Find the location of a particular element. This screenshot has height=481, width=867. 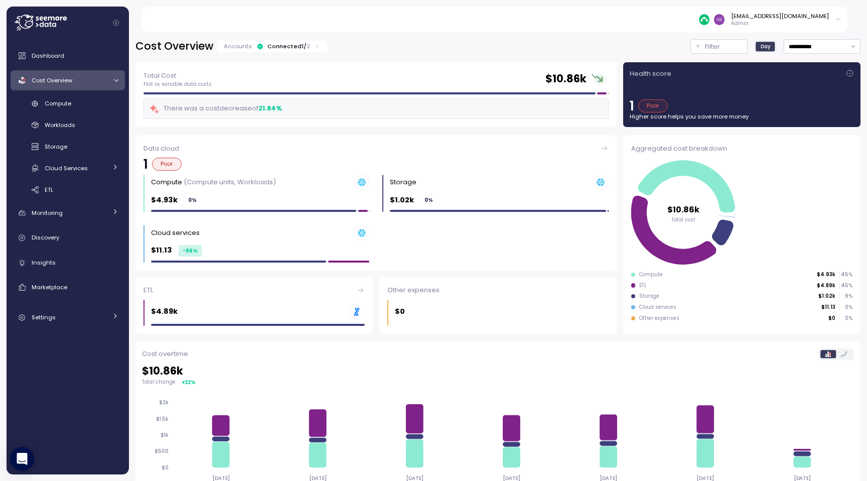

img: d8f3371d50c36e321b0eb15bc94ec64c is located at coordinates (719, 19).